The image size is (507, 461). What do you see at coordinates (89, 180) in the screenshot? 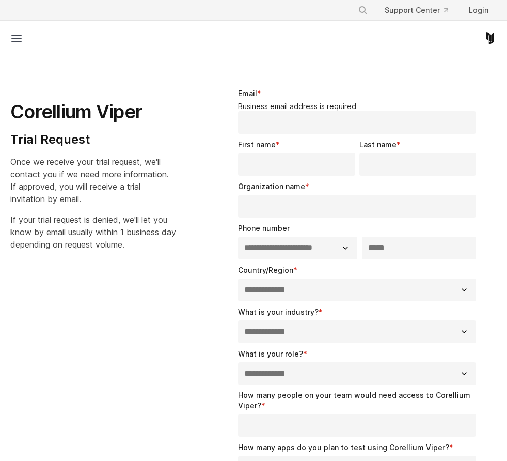
I see `span: Once we receive your trial request, we'll contact you if we need more information. If approved, y...` at bounding box center [89, 180].